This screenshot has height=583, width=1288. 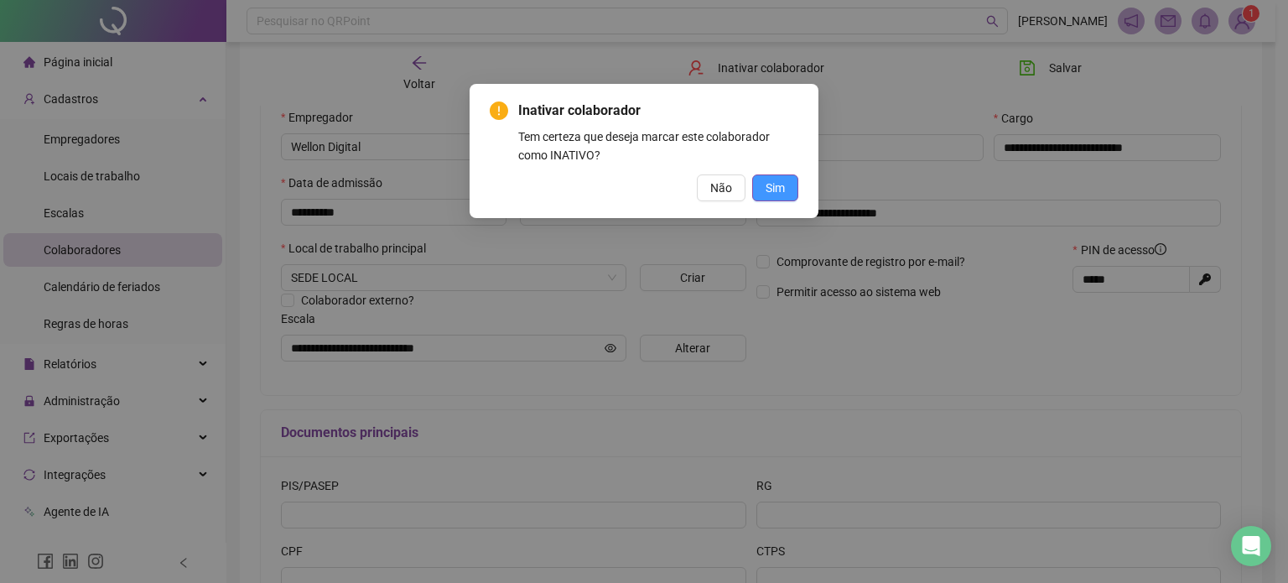 What do you see at coordinates (721, 188) in the screenshot?
I see `button: Não` at bounding box center [721, 188].